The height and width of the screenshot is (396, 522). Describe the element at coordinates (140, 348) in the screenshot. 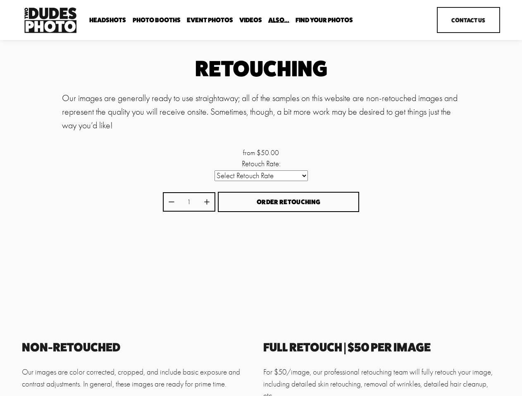

I see `h3: NON-RETOUCHED` at that location.